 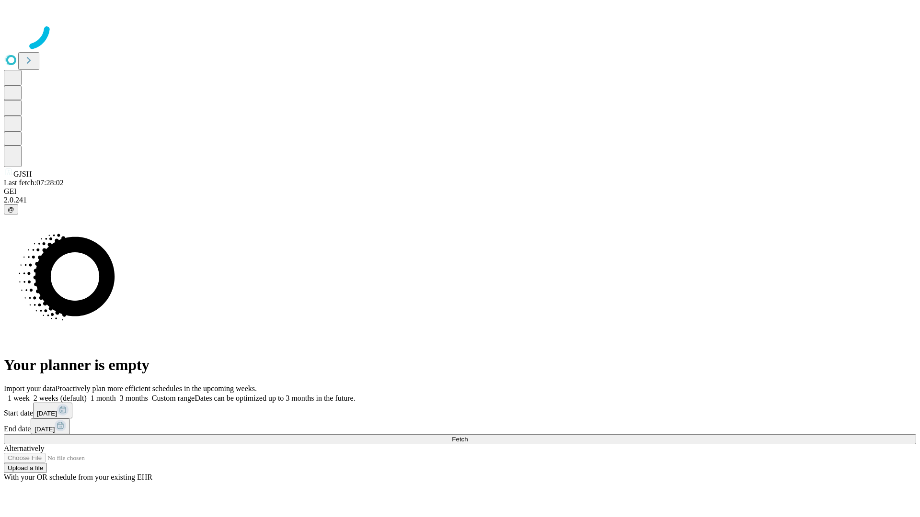 I want to click on span: 1 month, so click(x=103, y=398).